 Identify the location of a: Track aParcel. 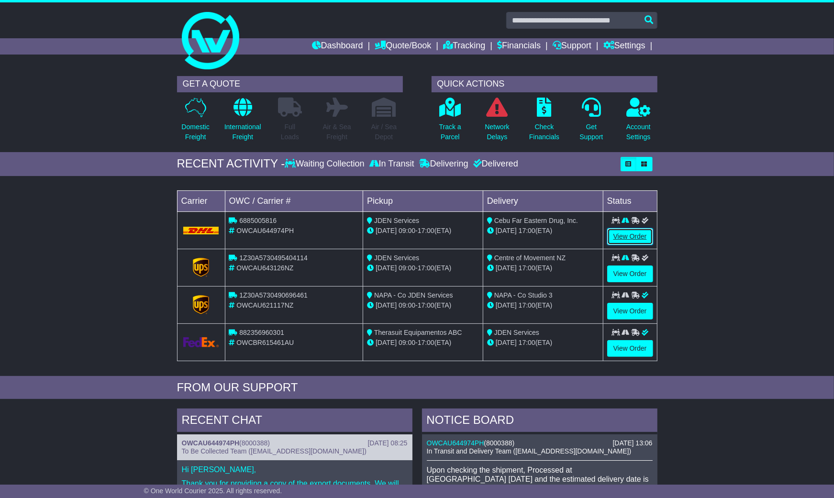
(450, 122).